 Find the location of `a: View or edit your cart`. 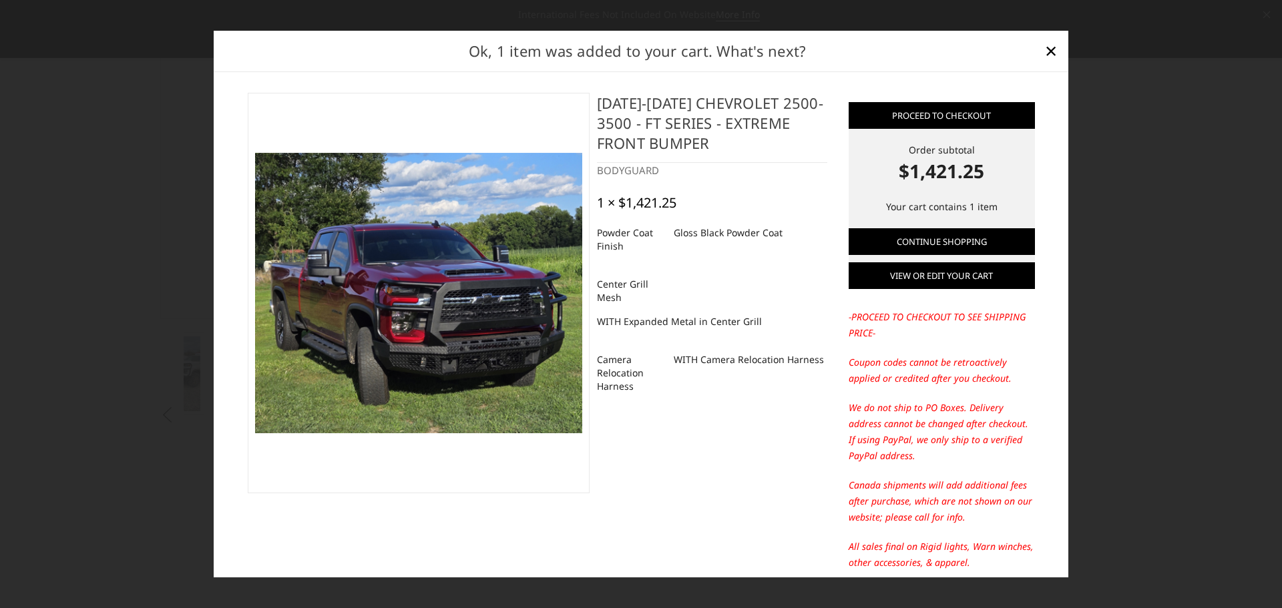

a: View or edit your cart is located at coordinates (942, 276).